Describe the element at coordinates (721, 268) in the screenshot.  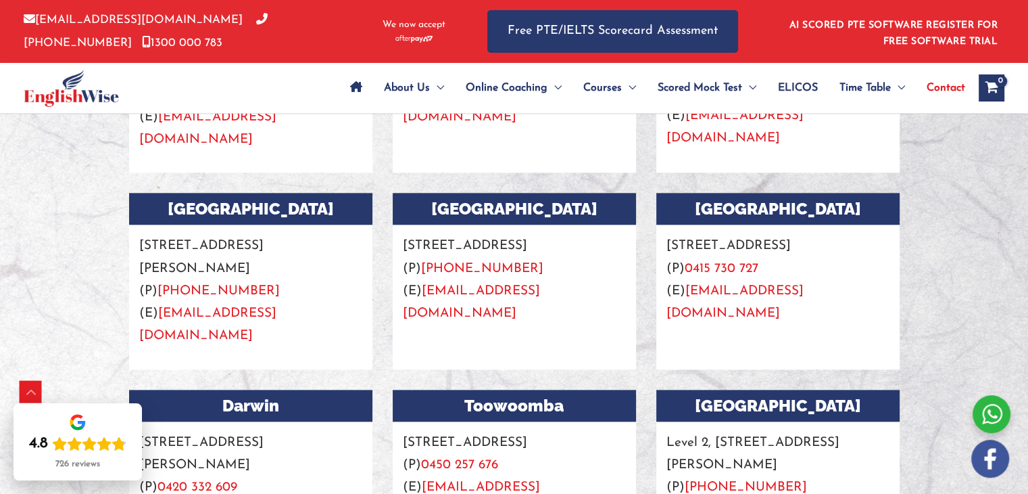
I see `a: 0415 730 727` at that location.